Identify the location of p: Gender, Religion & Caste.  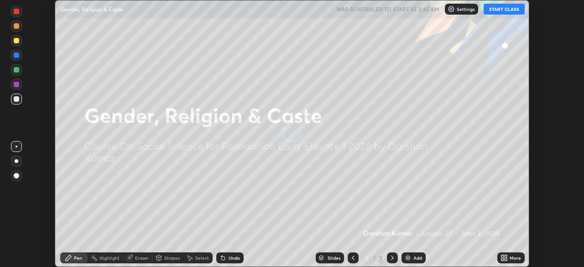
(92, 9).